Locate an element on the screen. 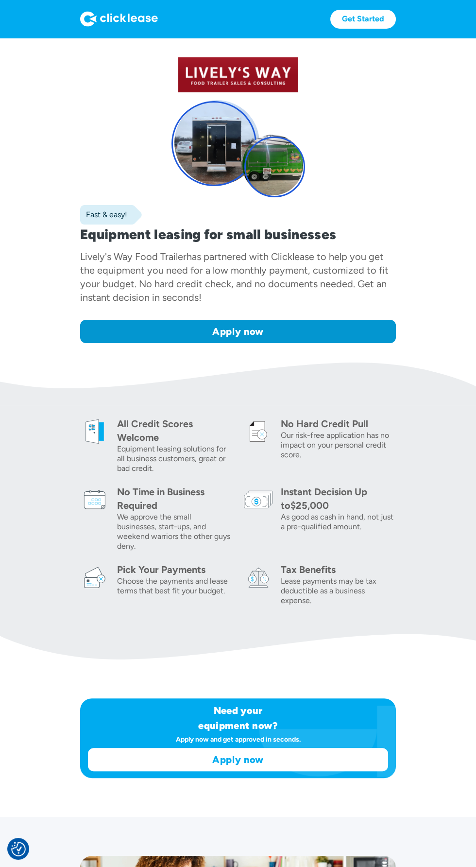 The image size is (476, 867). div: Lease payments may be tax deductible as a business expense. is located at coordinates (338, 591).